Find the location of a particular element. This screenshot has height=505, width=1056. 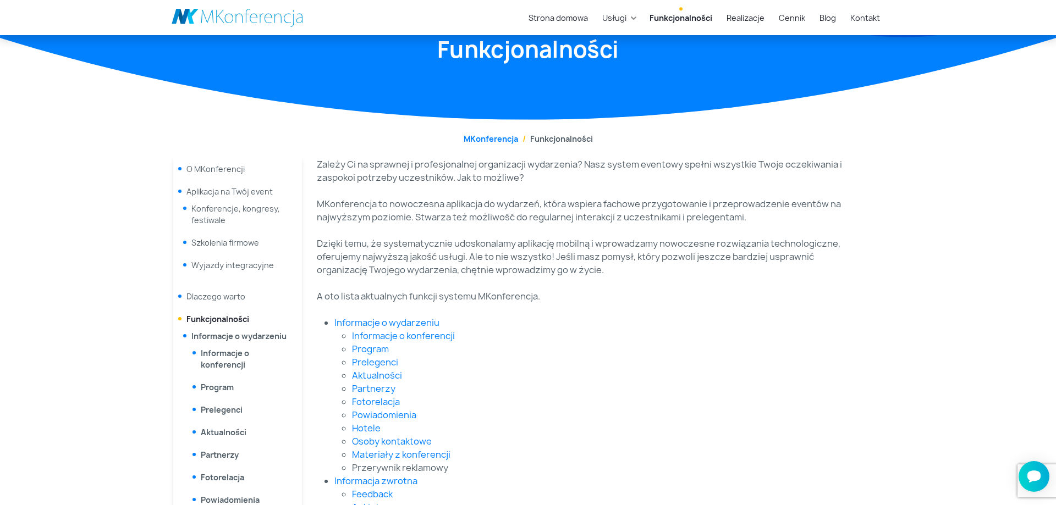

a: Dlaczego warto is located at coordinates (216, 296).